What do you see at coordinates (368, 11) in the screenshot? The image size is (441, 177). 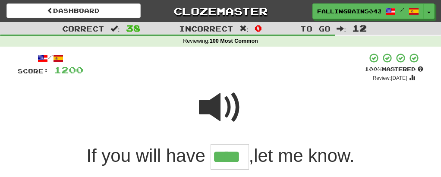 I see `a: FallingRain5043 /` at bounding box center [368, 11].